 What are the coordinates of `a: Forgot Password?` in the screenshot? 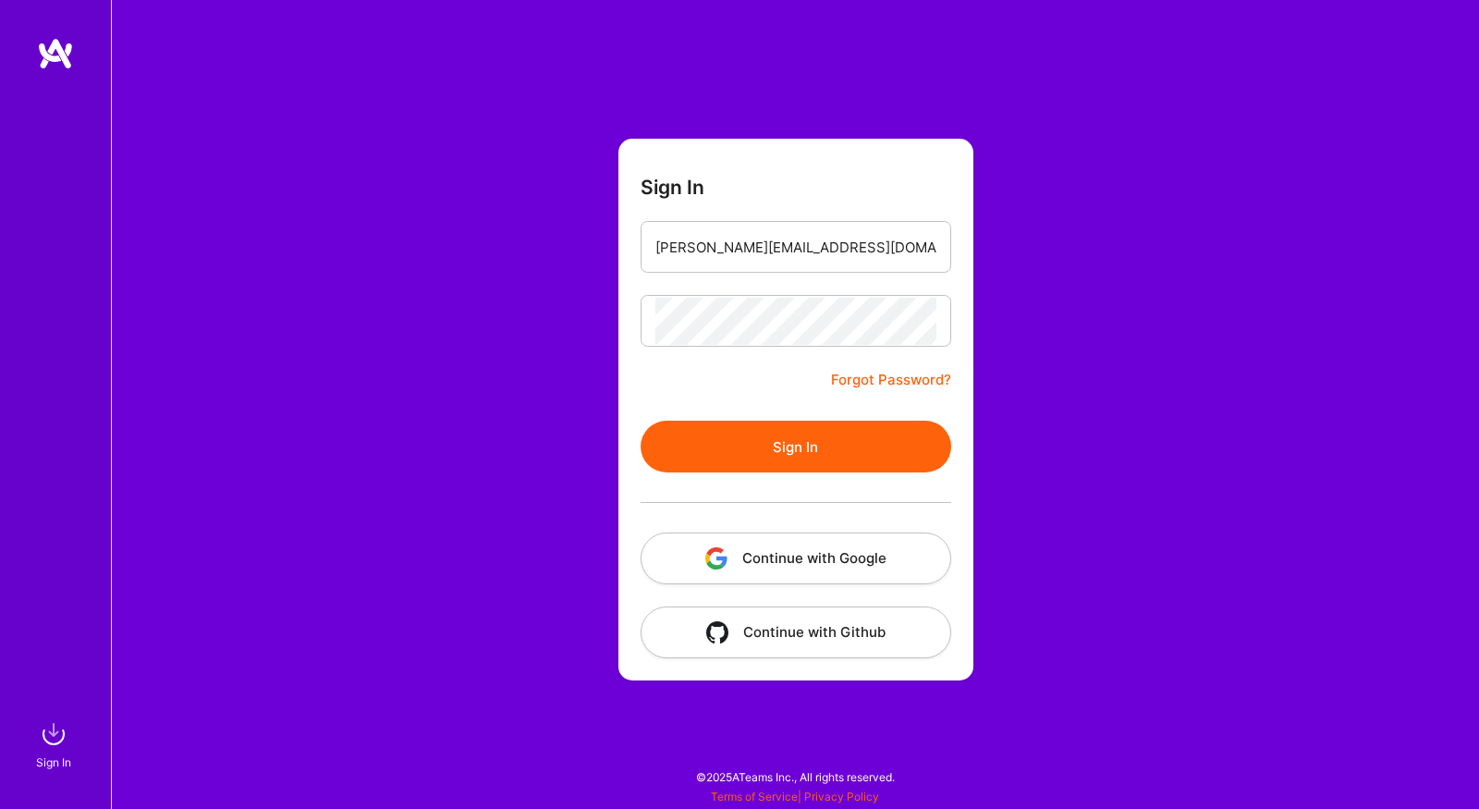 It's located at (891, 380).